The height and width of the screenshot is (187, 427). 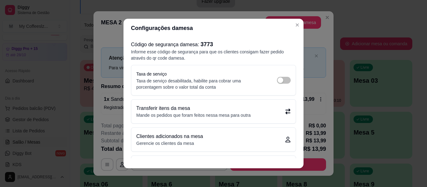 I want to click on p: Transferir itens da mesa, so click(x=194, y=109).